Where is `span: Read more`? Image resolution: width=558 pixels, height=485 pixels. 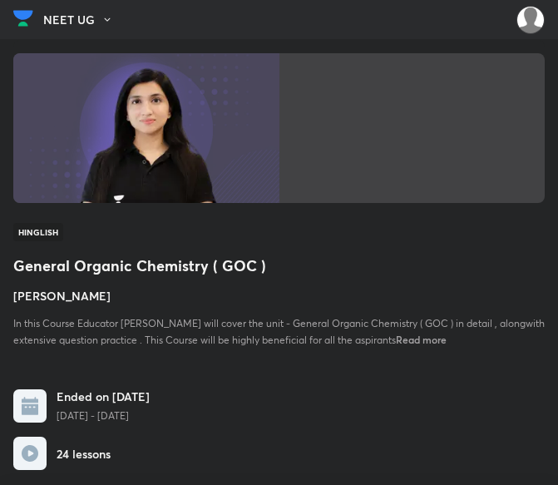
span: Read more is located at coordinates (421, 340).